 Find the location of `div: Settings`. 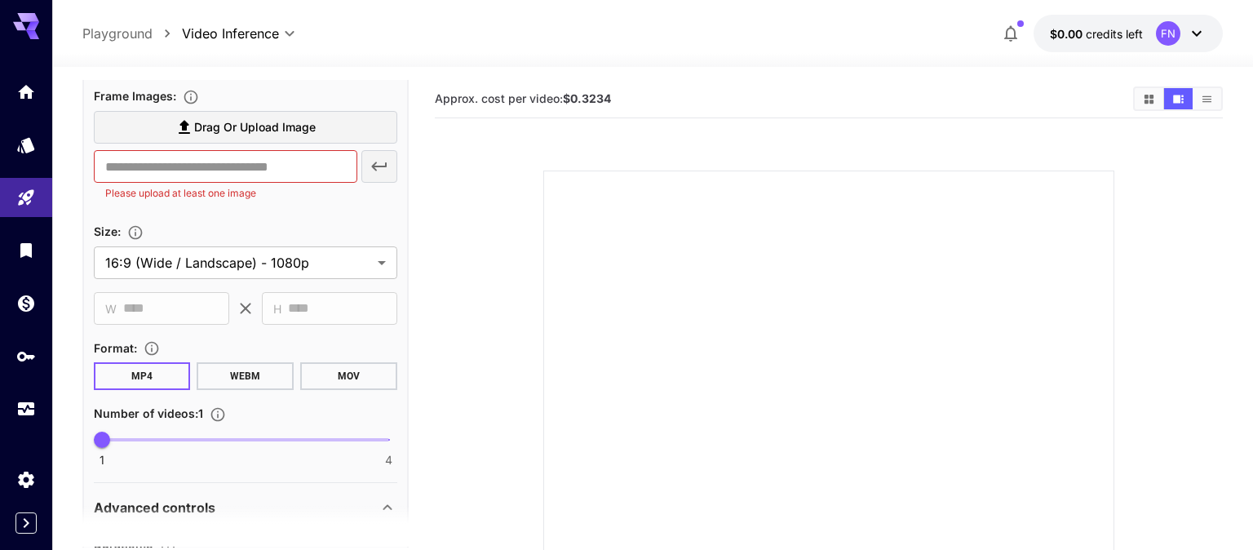

div: Settings is located at coordinates (26, 479).